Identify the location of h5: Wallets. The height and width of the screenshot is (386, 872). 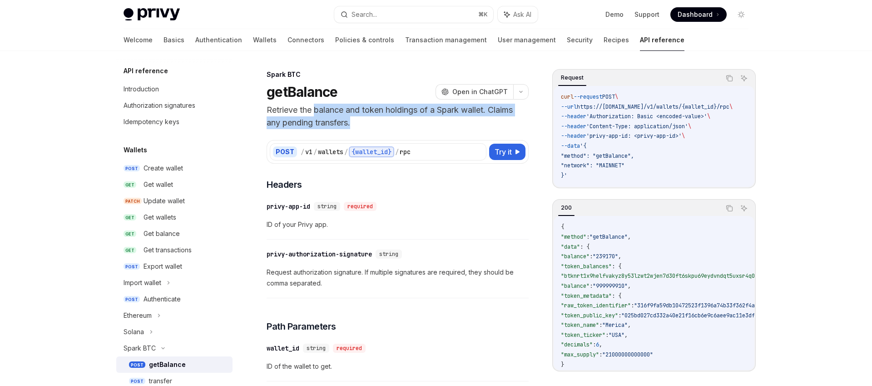
(135, 150).